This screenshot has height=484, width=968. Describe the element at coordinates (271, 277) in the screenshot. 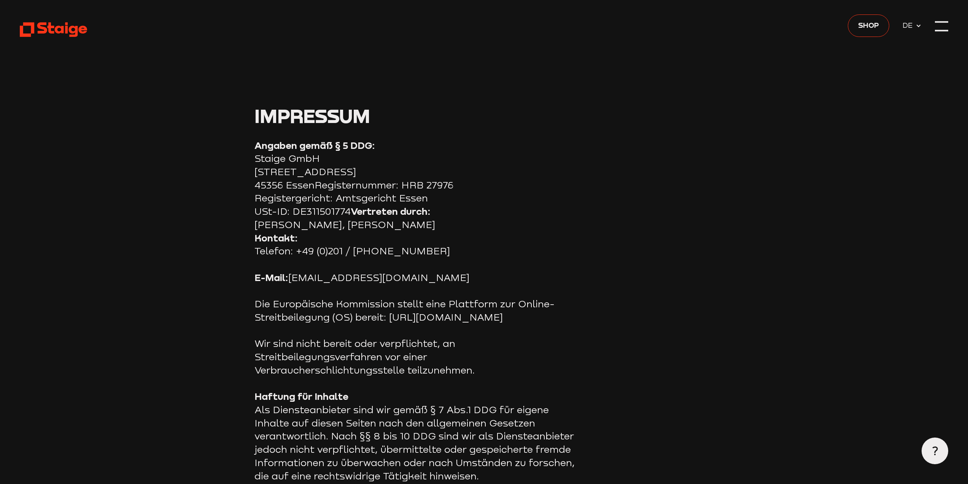

I see `strong: E-Mail:` at that location.